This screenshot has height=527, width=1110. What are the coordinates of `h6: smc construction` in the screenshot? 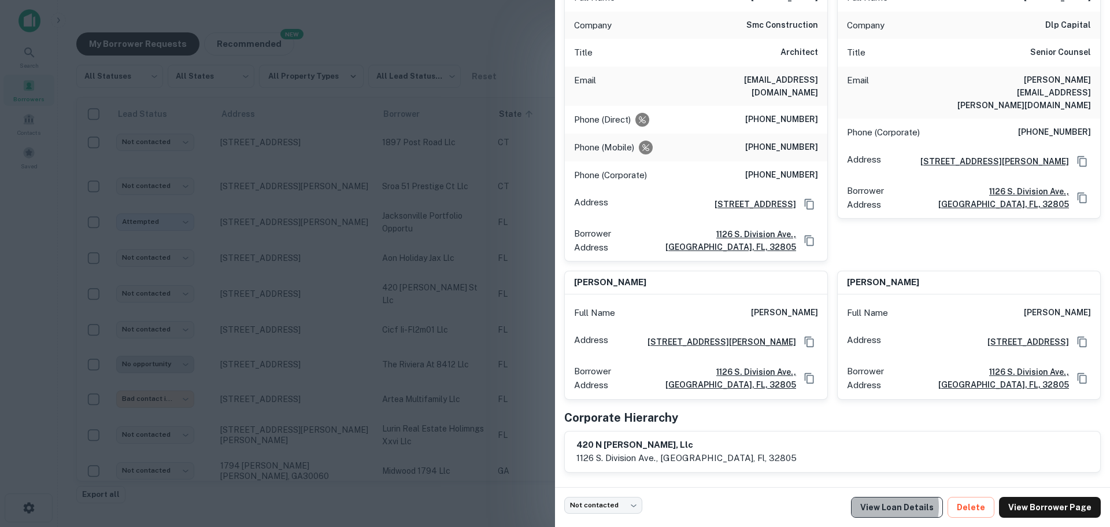 It's located at (782, 25).